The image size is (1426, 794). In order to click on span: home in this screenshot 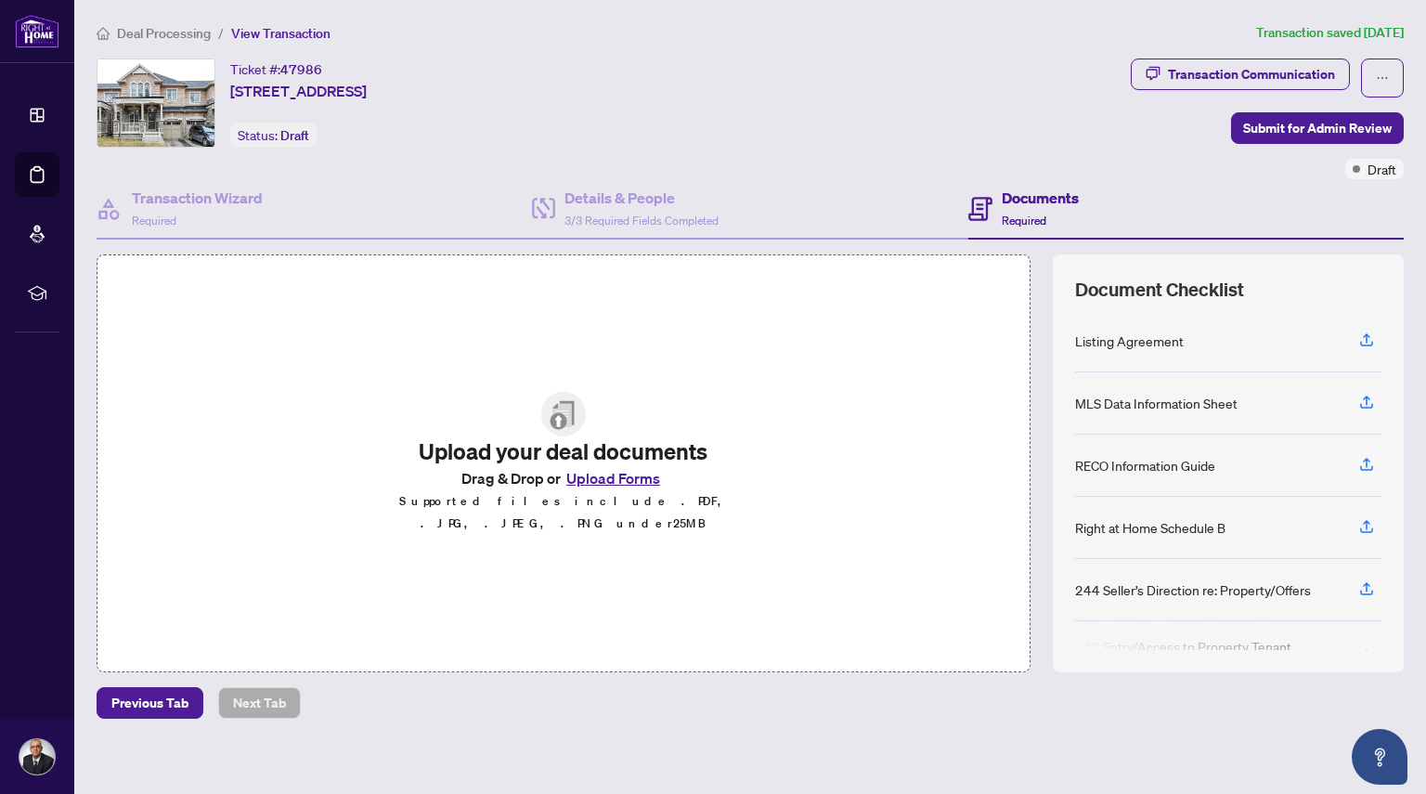, I will do `click(103, 33)`.